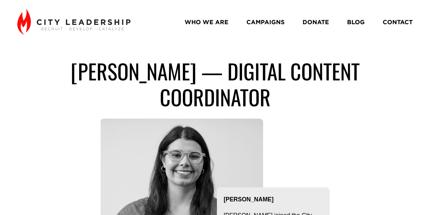 This screenshot has height=215, width=430. Describe the element at coordinates (266, 22) in the screenshot. I see `a: CAMPAIGNS` at that location.